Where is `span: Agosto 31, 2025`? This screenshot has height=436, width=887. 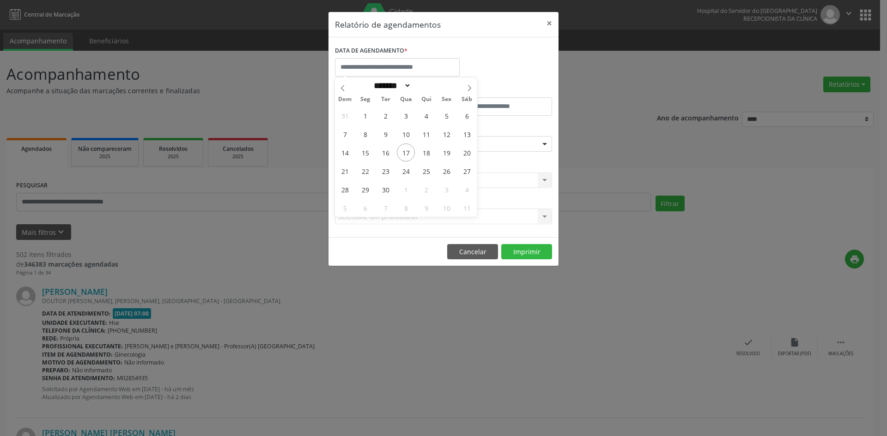 span: Agosto 31, 2025 is located at coordinates (344, 115).